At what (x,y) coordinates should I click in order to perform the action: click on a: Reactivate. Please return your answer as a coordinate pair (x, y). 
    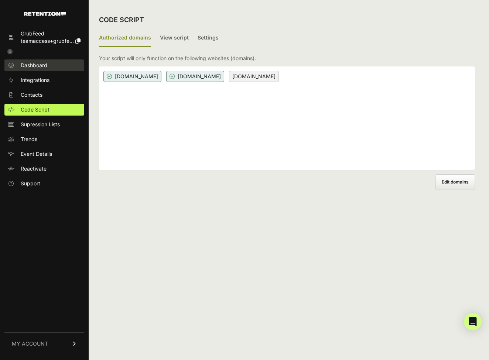
    Looking at the image, I should click on (44, 169).